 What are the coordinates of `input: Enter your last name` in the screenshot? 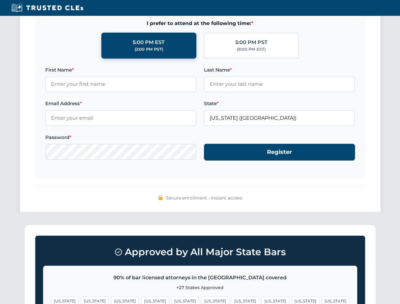 It's located at (280, 84).